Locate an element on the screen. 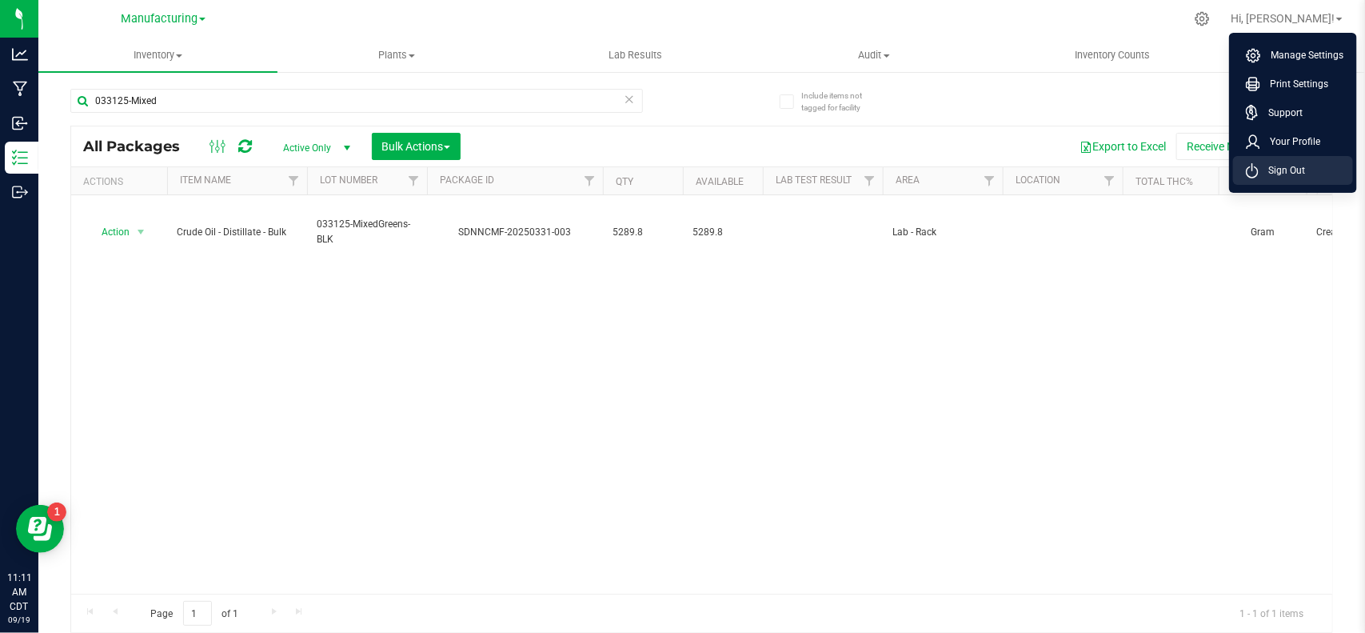 The height and width of the screenshot is (633, 1365). a: Total THC% is located at coordinates (1165, 182).